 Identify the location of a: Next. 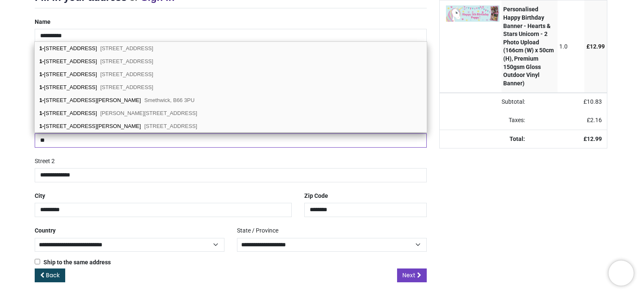
(412, 275).